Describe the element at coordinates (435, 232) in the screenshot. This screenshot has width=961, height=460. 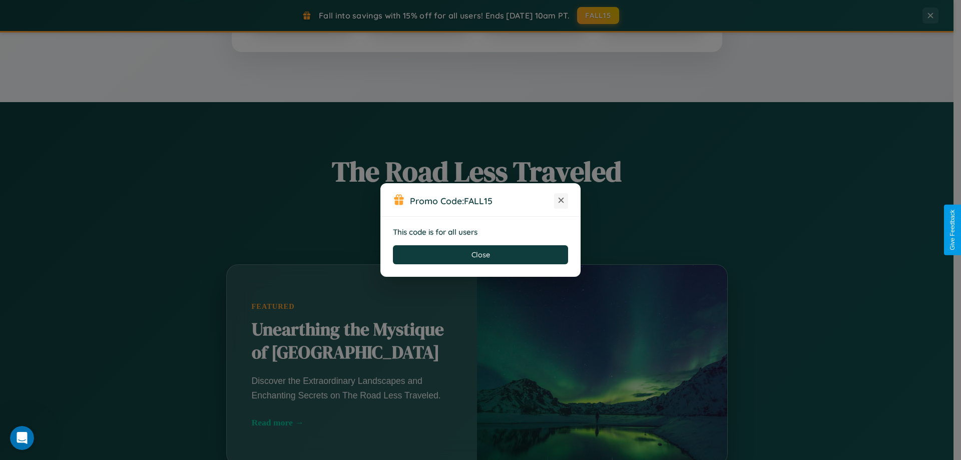
I see `strong: This code is for all users` at that location.